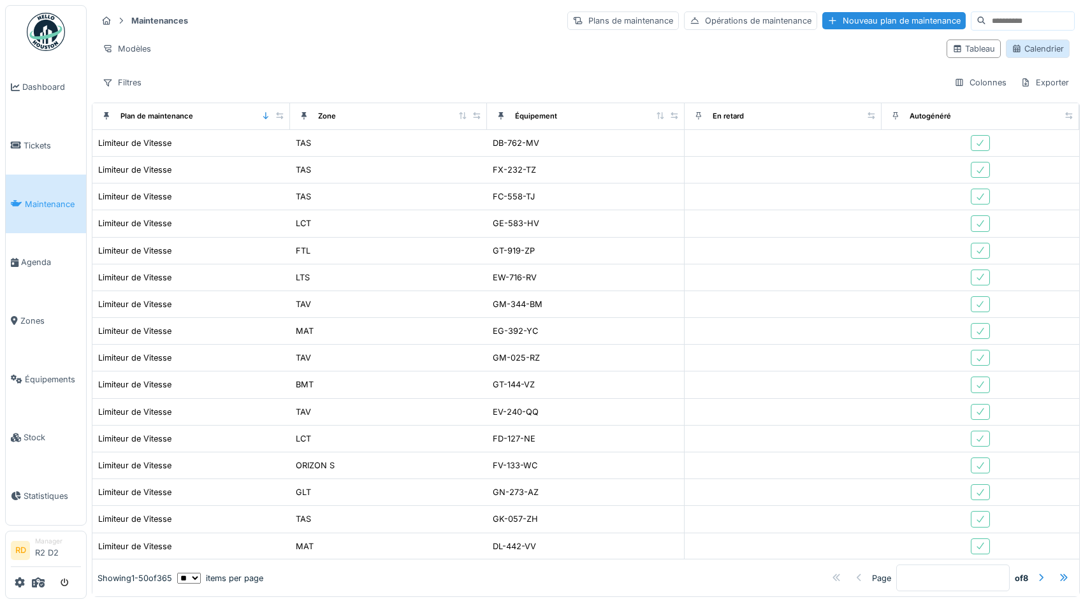  Describe the element at coordinates (46, 552) in the screenshot. I see `a: RD ManagerR2 D2` at that location.